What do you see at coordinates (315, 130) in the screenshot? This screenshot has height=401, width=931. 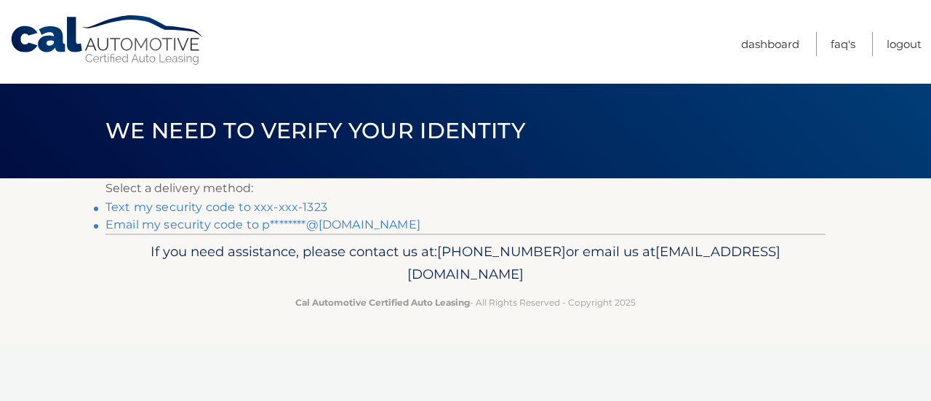 I see `span: We need to verify your identity` at bounding box center [315, 130].